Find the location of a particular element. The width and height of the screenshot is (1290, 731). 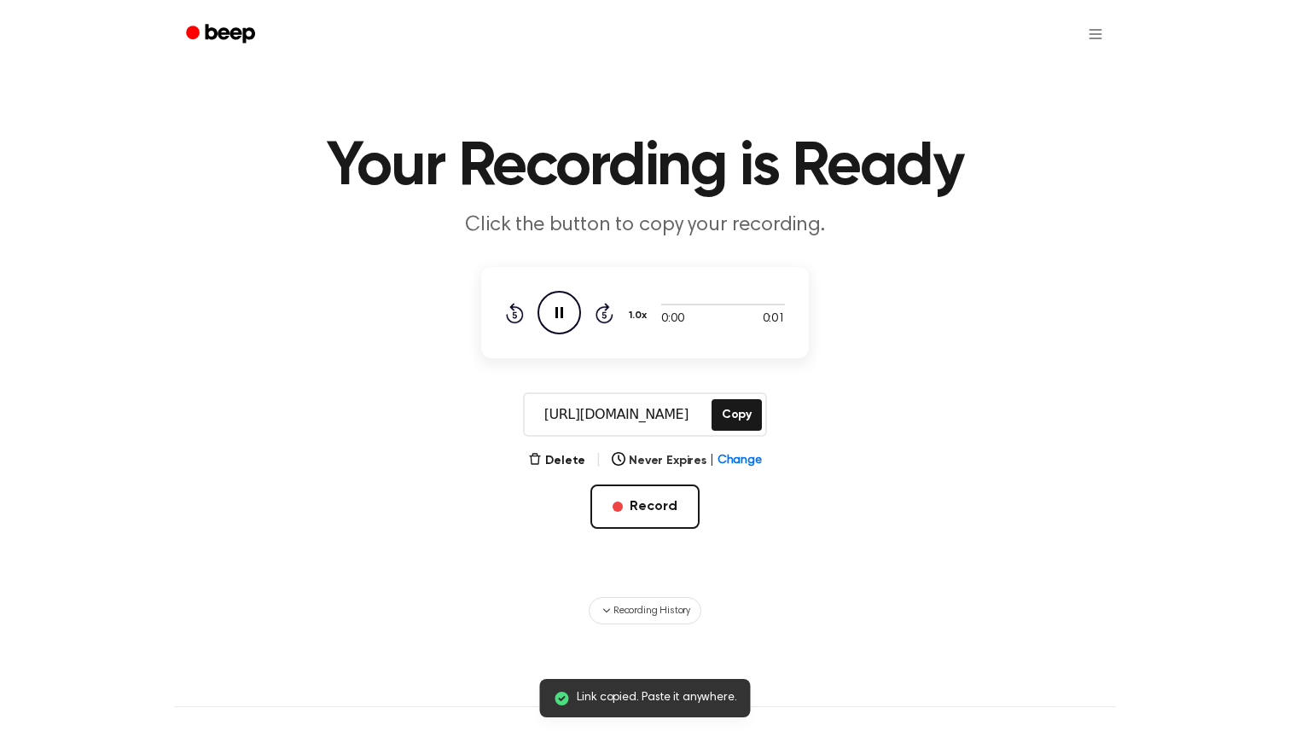

button: Recording History is located at coordinates (645, 611).